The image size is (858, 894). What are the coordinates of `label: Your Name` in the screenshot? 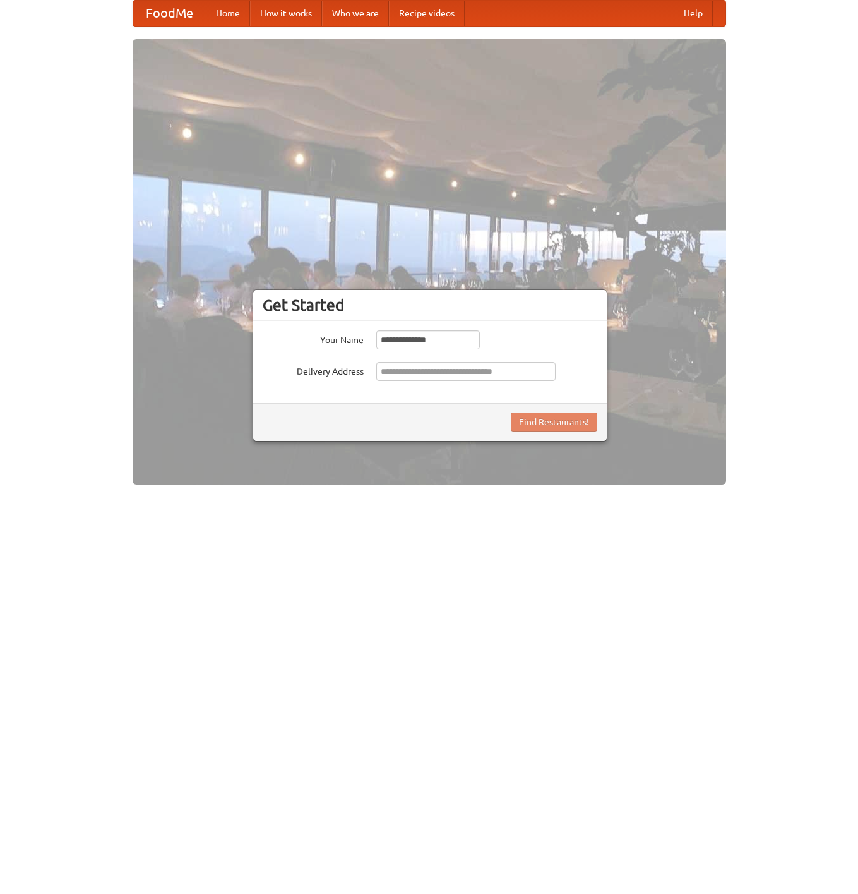 It's located at (313, 338).